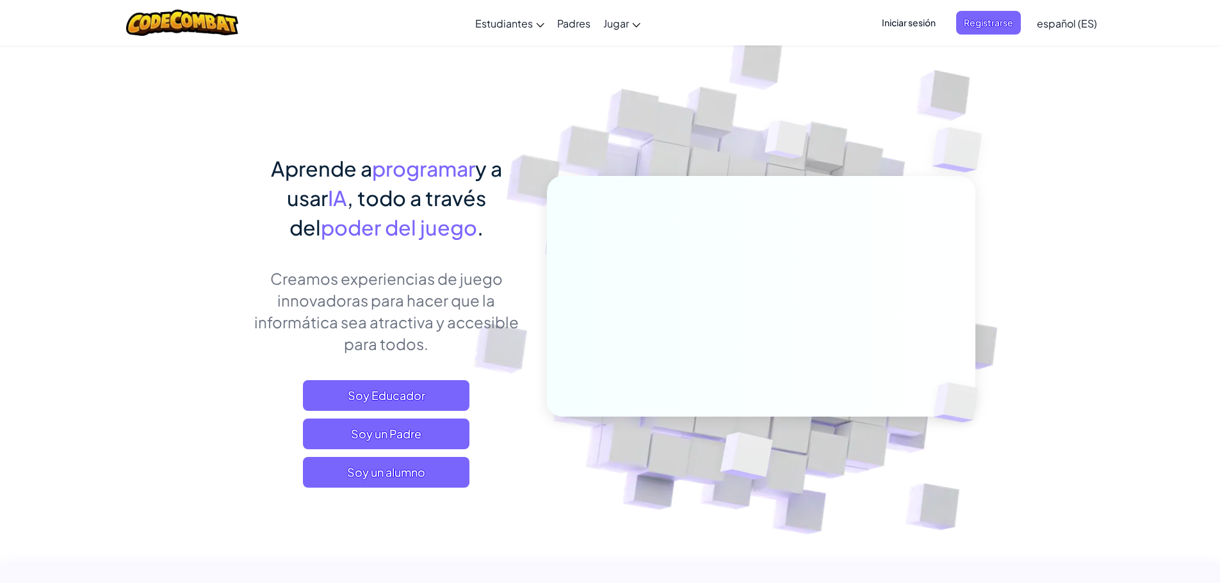  What do you see at coordinates (386, 434) in the screenshot?
I see `a: Soy un Padre` at bounding box center [386, 434].